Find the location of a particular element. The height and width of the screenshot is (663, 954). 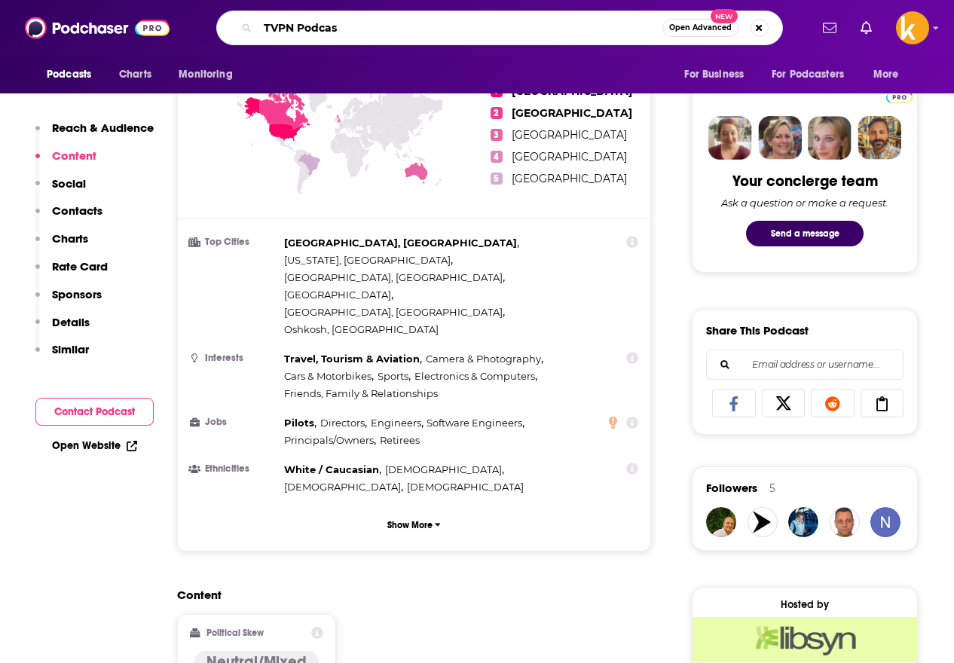

button: Open AdvancedNew is located at coordinates (700, 28).